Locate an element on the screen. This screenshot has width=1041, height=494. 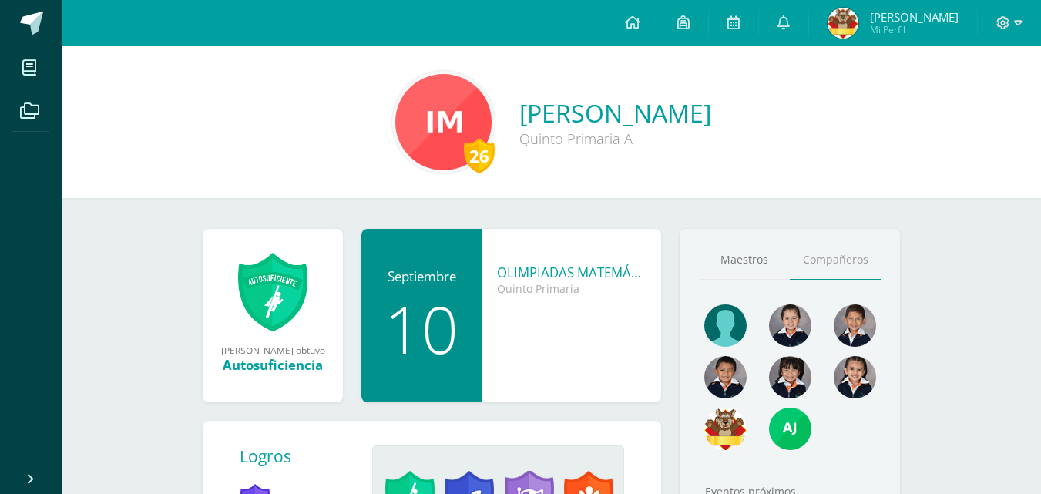
span: Mi Perfil is located at coordinates (914, 29).